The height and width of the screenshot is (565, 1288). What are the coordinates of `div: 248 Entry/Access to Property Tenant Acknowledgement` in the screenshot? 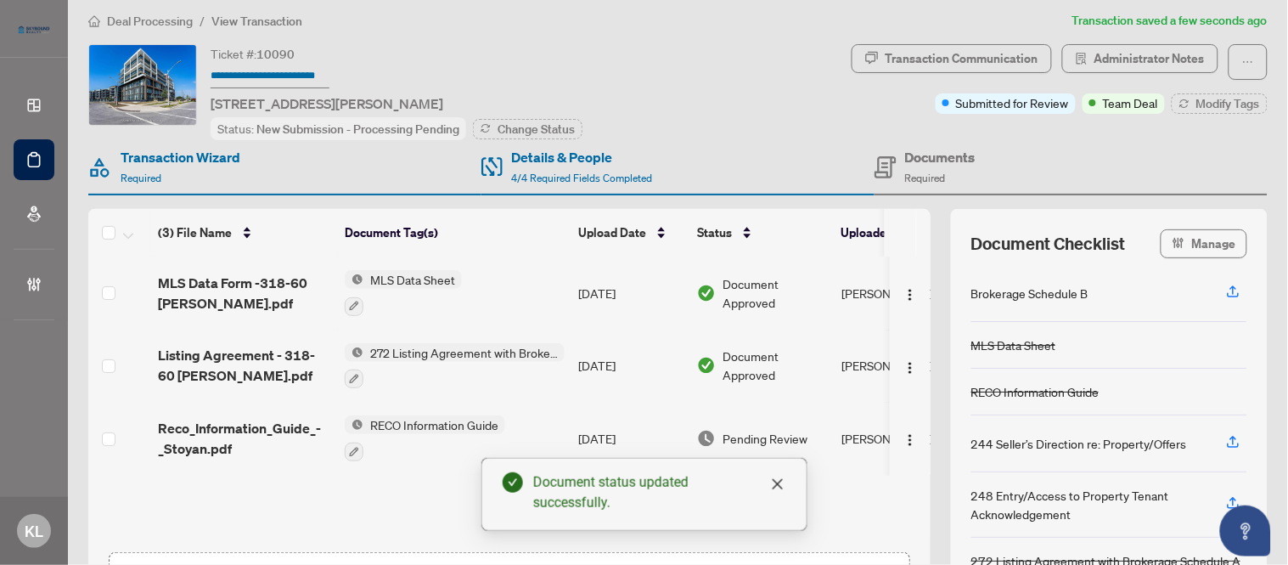 It's located at (1089, 504).